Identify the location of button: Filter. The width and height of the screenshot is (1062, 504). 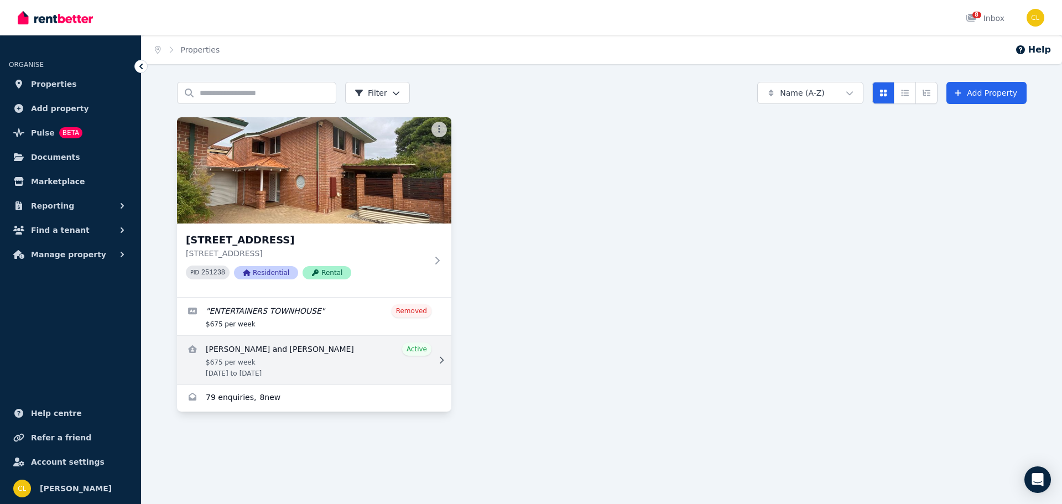
(377, 93).